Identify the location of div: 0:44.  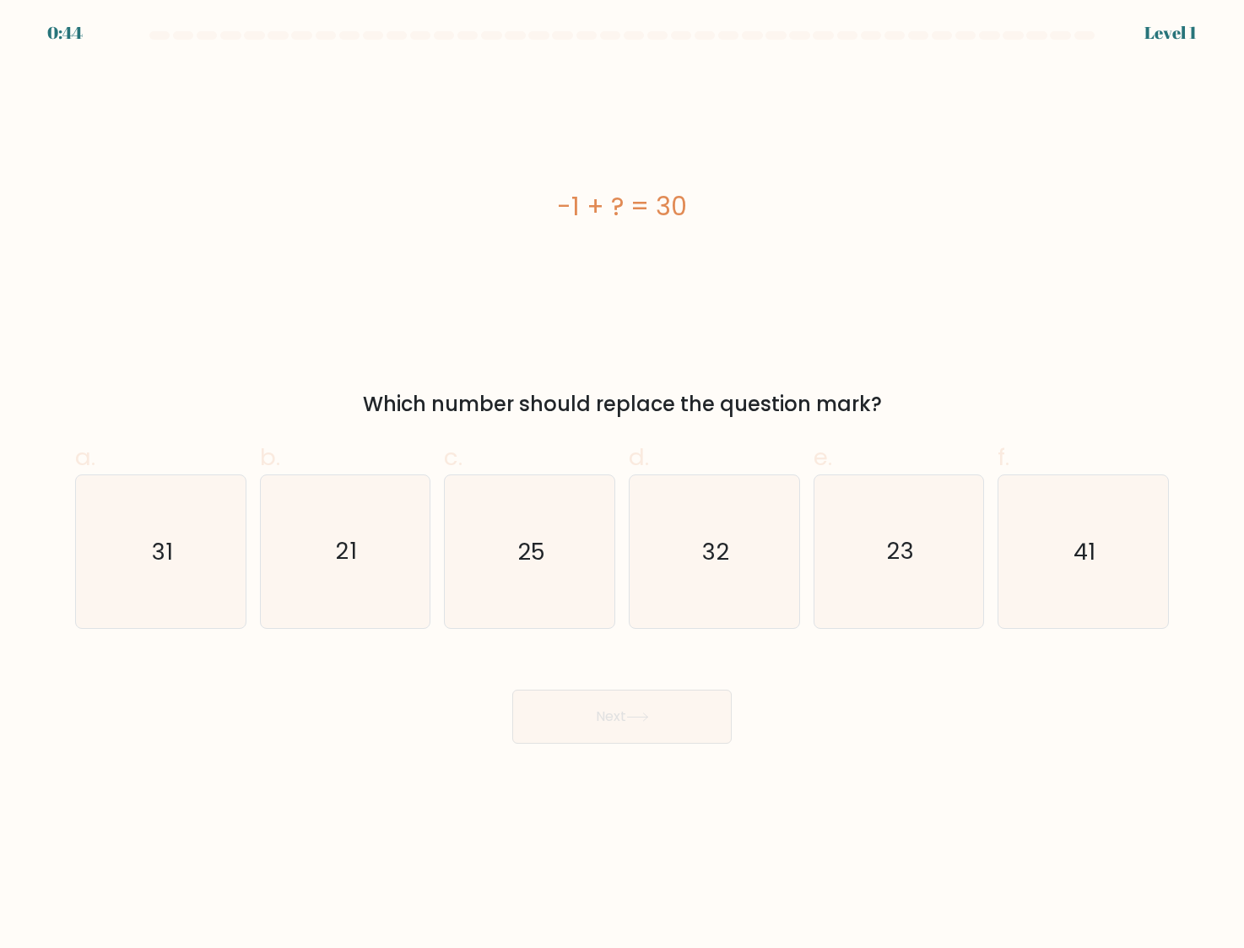
(65, 33).